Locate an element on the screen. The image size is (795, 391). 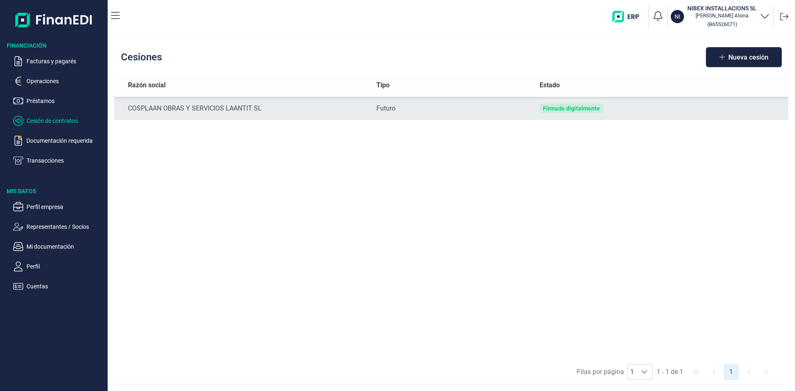
p: Operaciones is located at coordinates (65, 81).